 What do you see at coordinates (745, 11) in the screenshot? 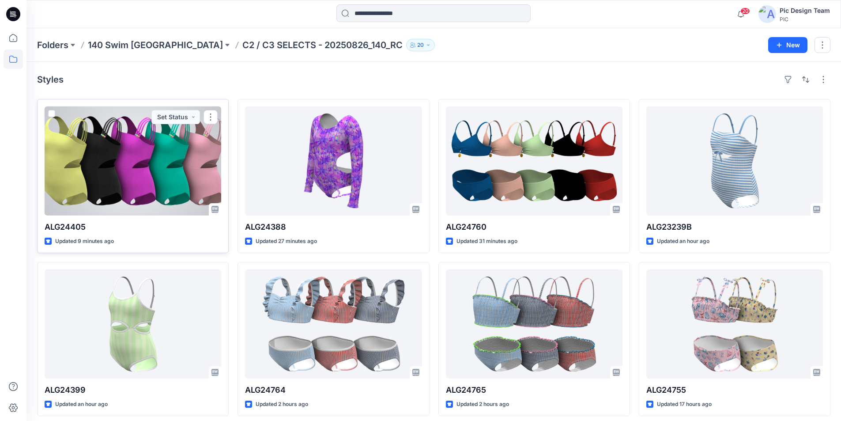
I see `span: 20` at bounding box center [745, 11].